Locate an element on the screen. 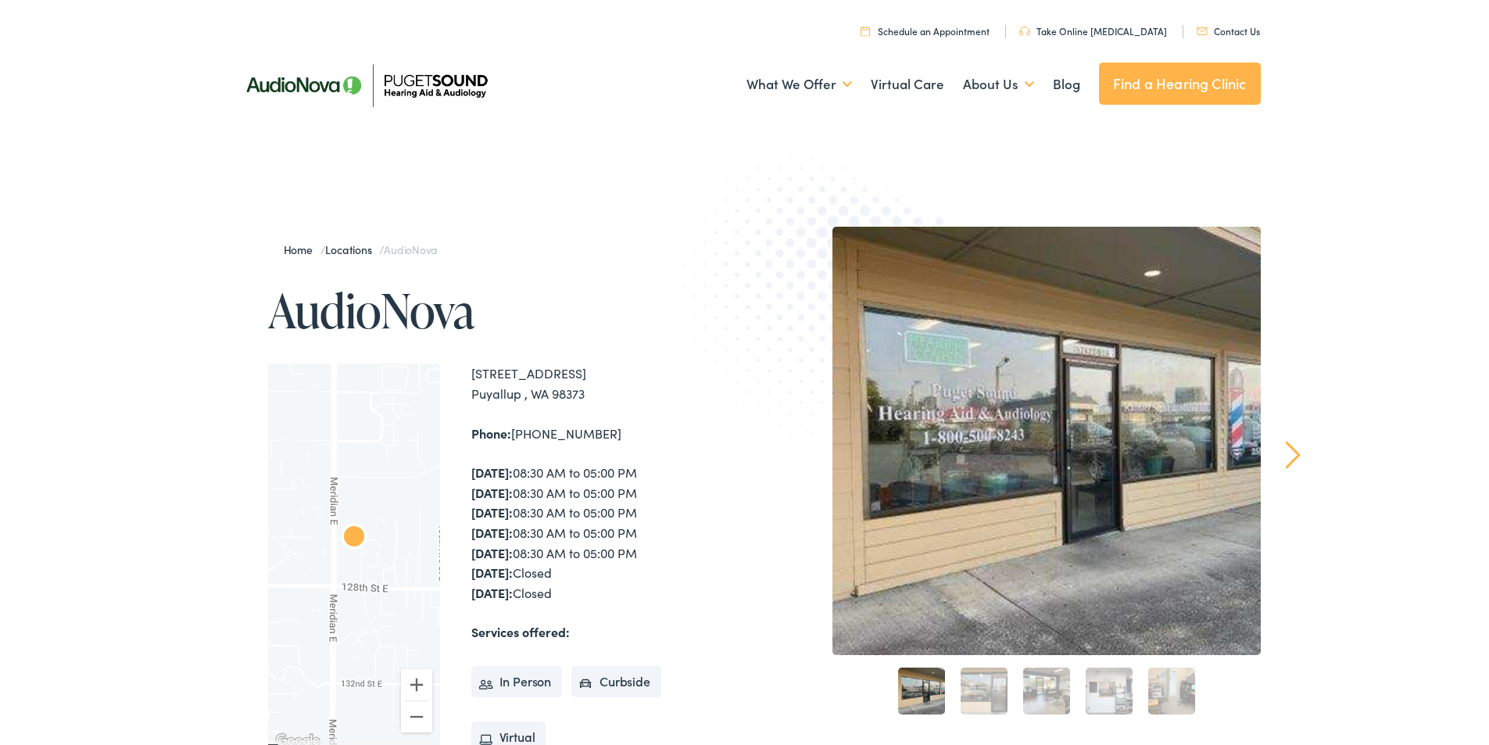 Image resolution: width=1489 pixels, height=745 pixels. a: 4 is located at coordinates (1109, 691).